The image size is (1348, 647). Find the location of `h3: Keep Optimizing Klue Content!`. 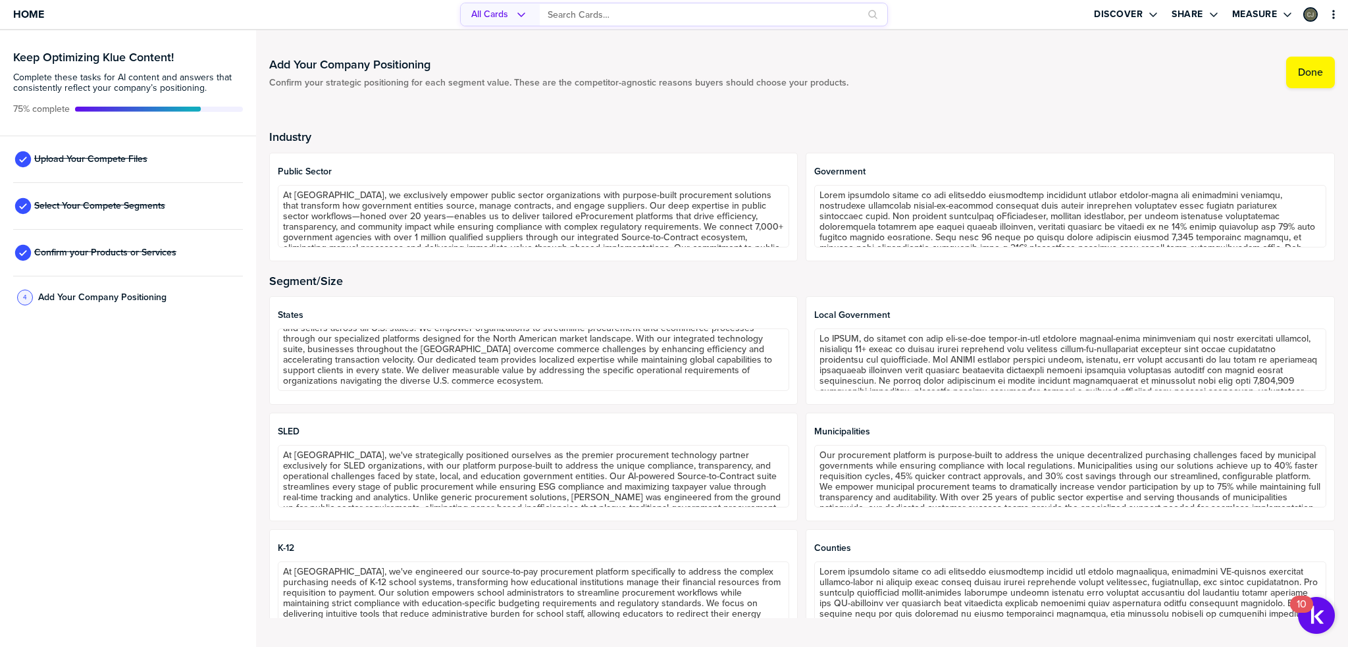

h3: Keep Optimizing Klue Content! is located at coordinates (128, 57).